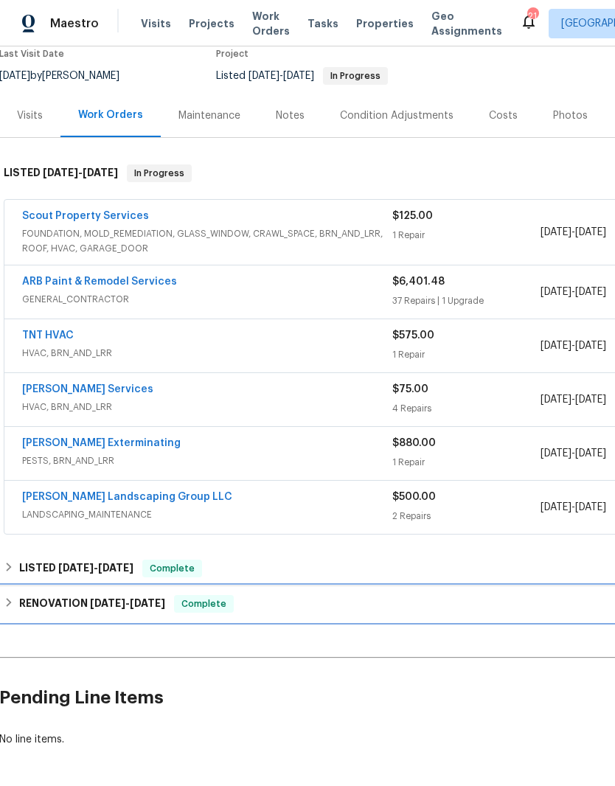 This screenshot has height=786, width=615. Describe the element at coordinates (212, 24) in the screenshot. I see `span: Projects` at that location.